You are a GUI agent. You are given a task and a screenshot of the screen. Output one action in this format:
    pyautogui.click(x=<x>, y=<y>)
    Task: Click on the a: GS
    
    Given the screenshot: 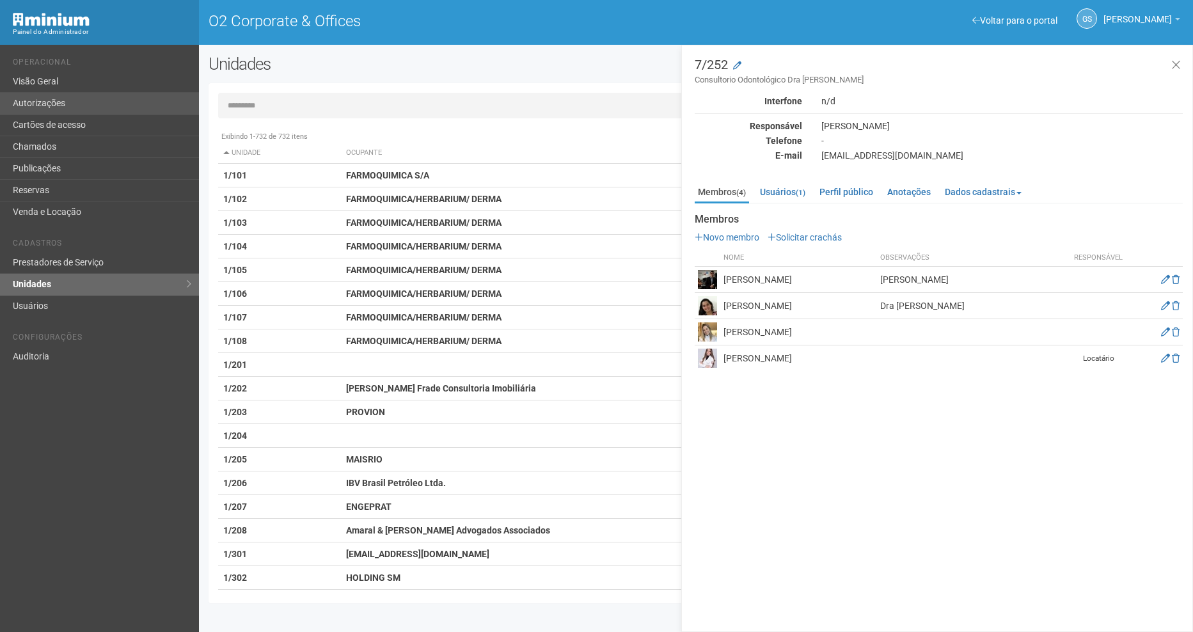 What is the action you would take?
    pyautogui.click(x=1087, y=19)
    